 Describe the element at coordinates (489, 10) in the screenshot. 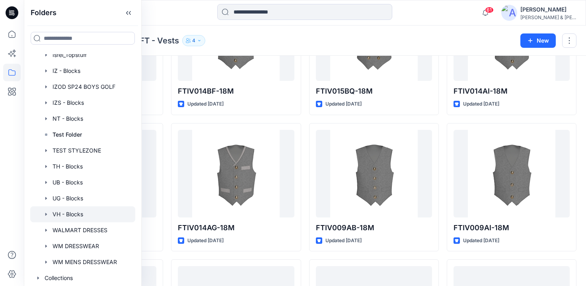

I see `span: 61` at that location.